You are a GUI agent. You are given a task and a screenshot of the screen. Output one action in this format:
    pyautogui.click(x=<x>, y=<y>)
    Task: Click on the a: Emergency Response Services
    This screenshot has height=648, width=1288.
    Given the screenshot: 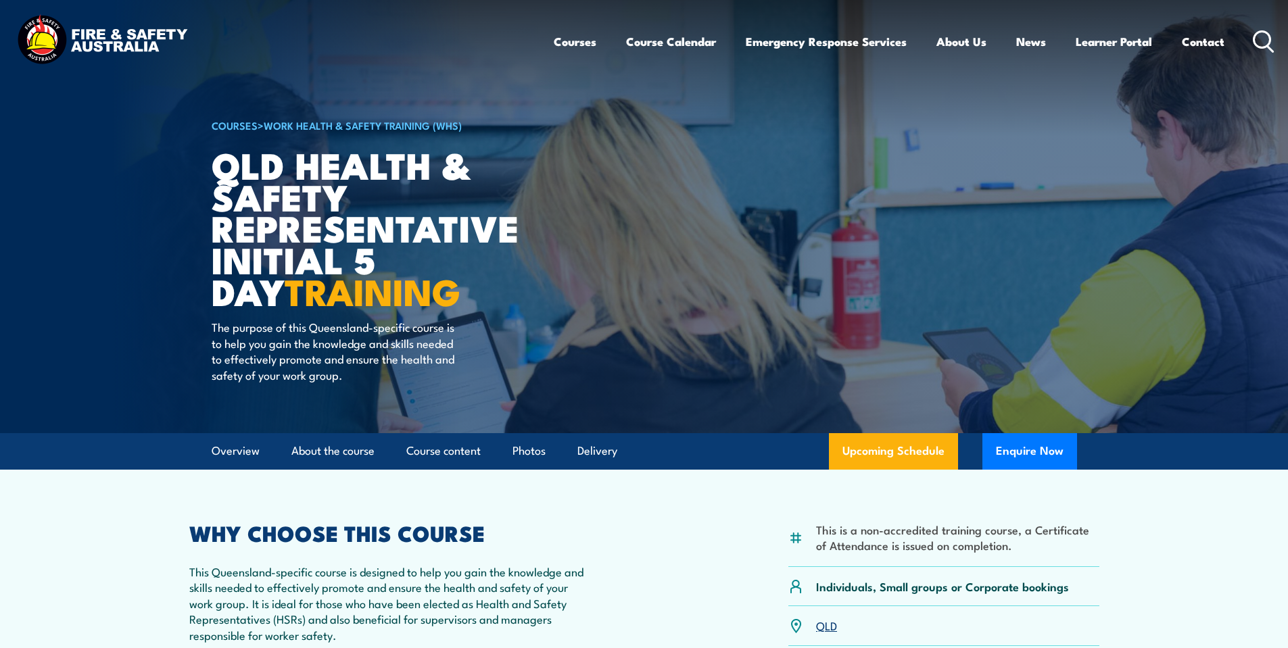 What is the action you would take?
    pyautogui.click(x=826, y=41)
    